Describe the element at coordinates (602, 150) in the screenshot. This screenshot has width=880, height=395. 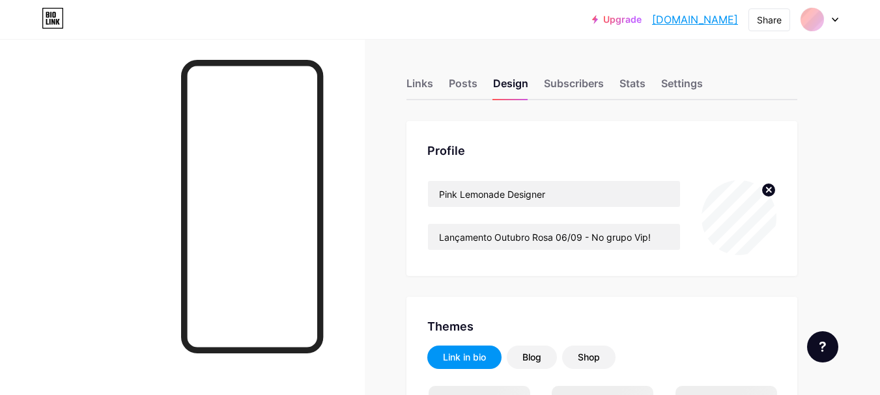
I see `div: Profile` at that location.